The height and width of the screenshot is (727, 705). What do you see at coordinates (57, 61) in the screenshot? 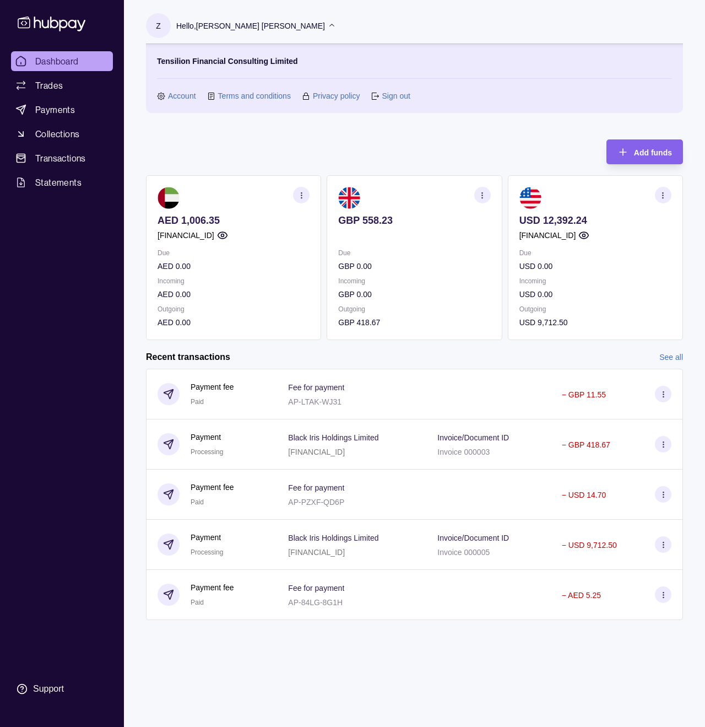
I see `span: Dashboard` at bounding box center [57, 61].